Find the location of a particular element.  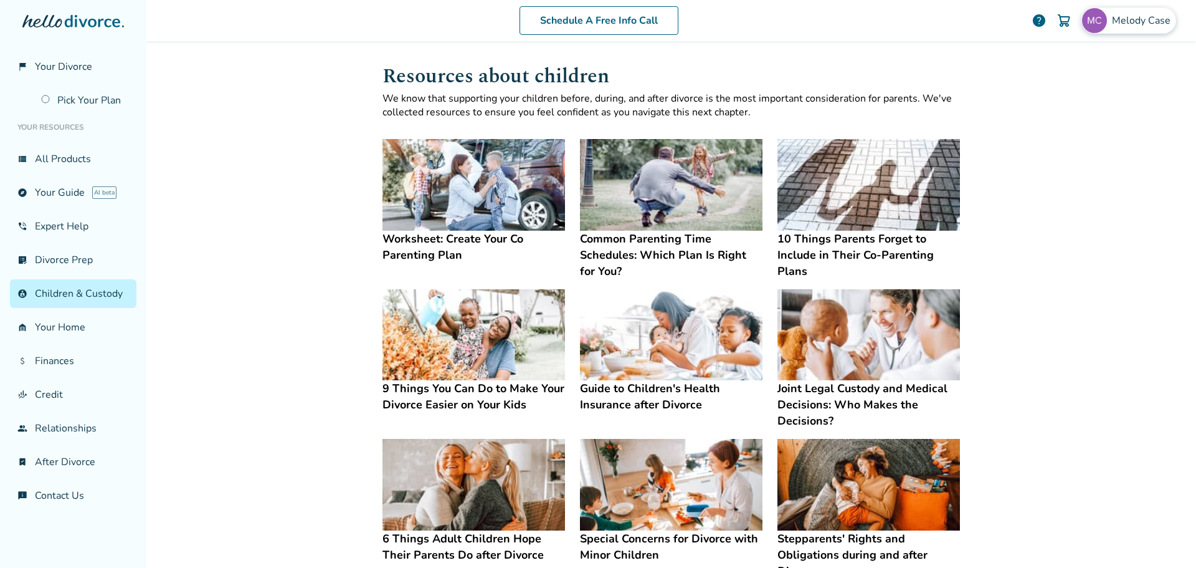

h4: Special Concerns for Divorce with Minor Children is located at coordinates (671, 546).